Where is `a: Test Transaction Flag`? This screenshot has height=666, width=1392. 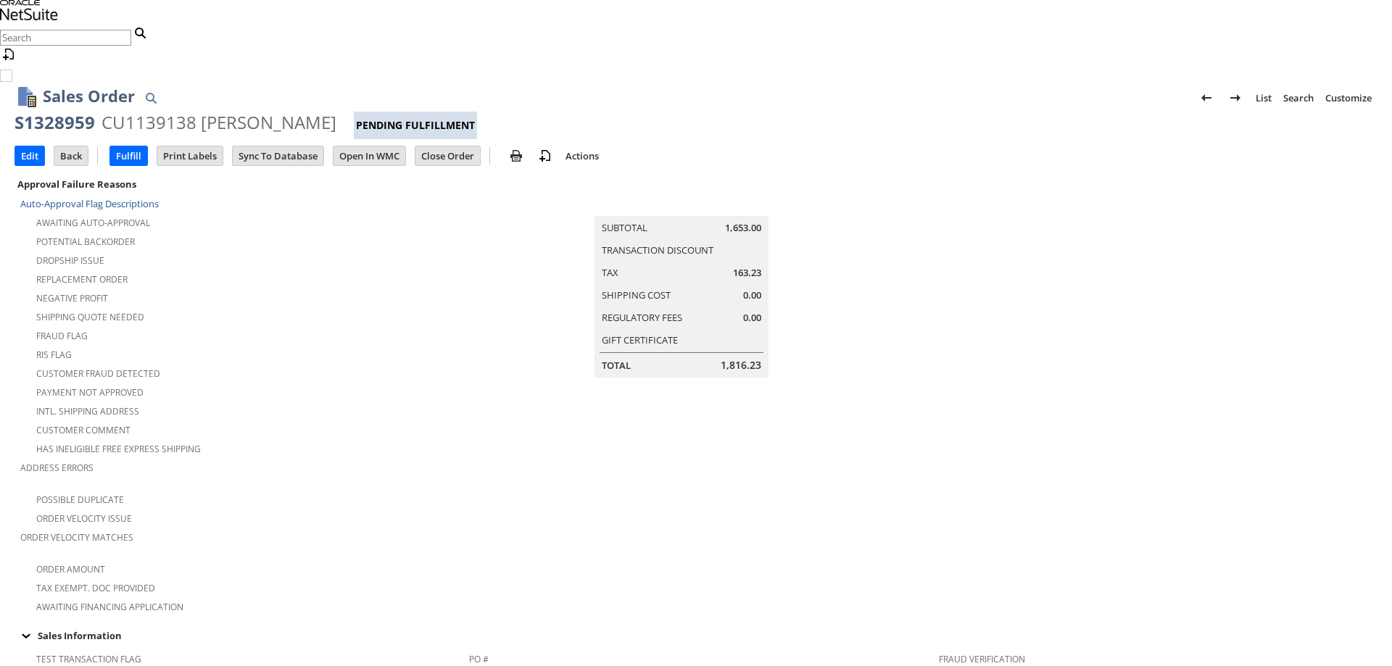 a: Test Transaction Flag is located at coordinates (88, 659).